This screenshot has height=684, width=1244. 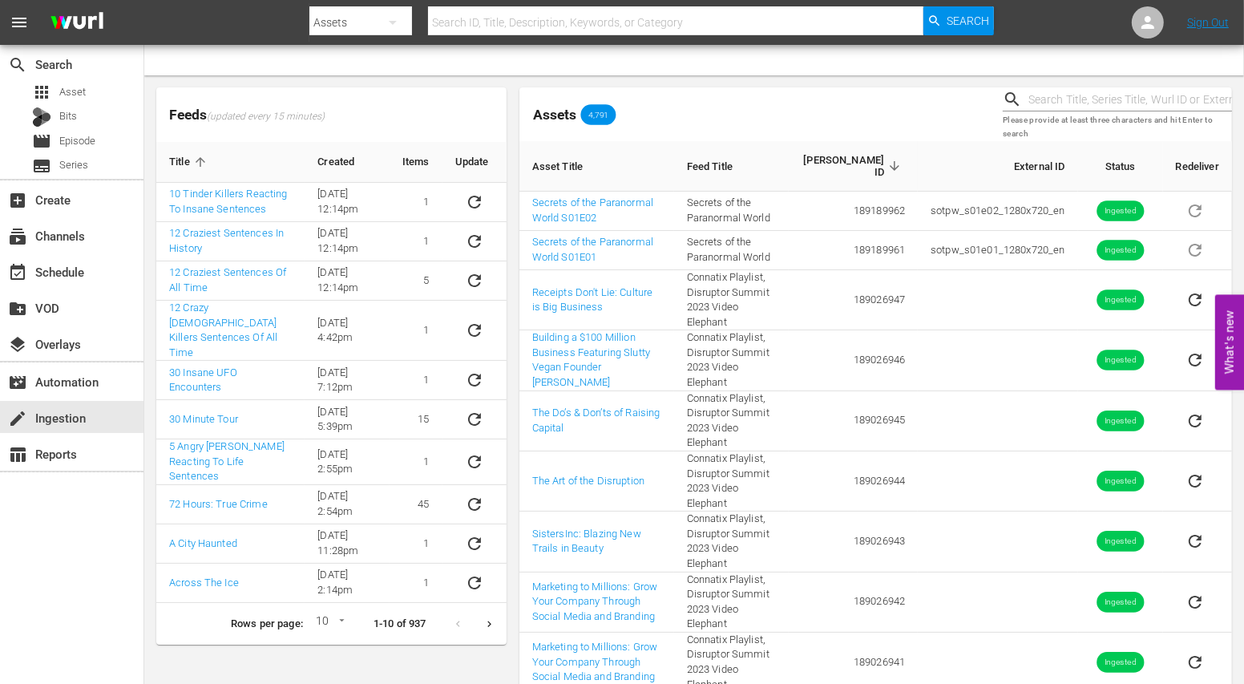 I want to click on th: External ID, so click(x=997, y=166).